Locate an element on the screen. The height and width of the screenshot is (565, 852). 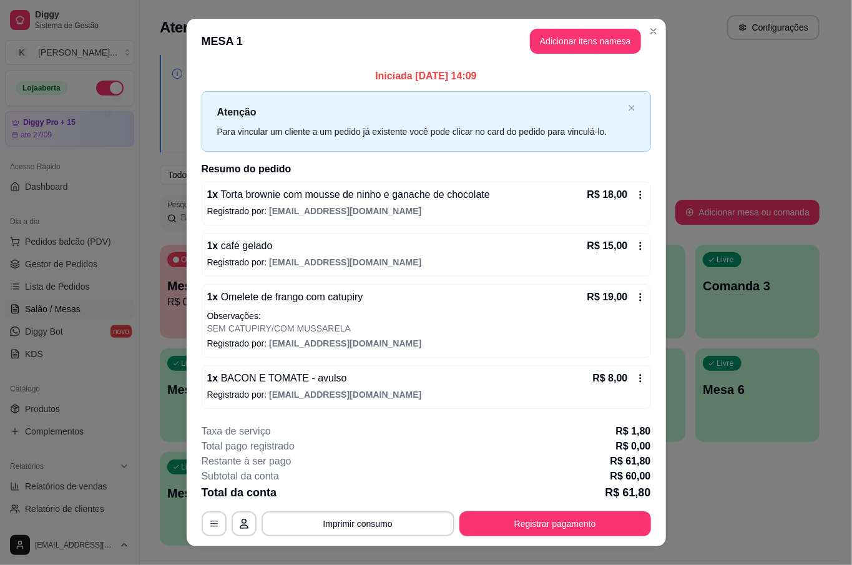
button: Registrar pagamento is located at coordinates (555, 524).